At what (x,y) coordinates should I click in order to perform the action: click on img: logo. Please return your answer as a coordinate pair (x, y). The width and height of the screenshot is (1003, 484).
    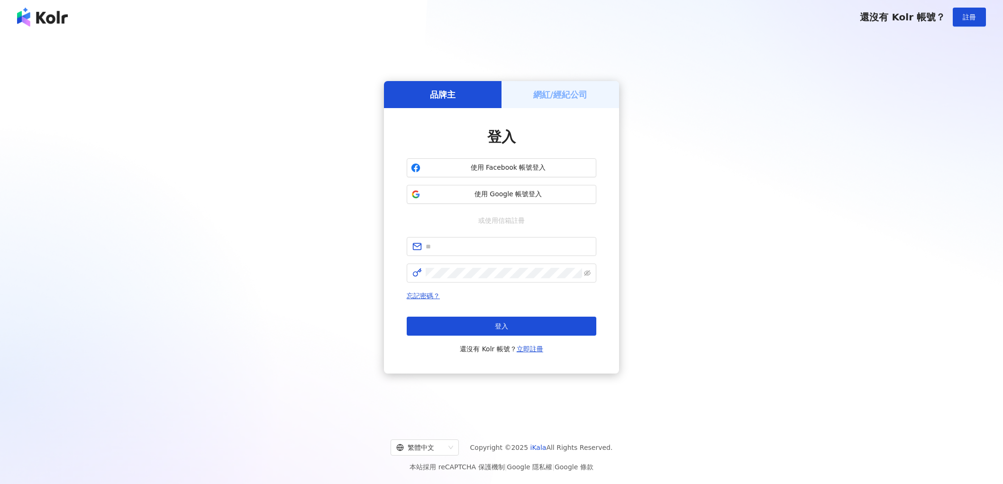
    Looking at the image, I should click on (42, 17).